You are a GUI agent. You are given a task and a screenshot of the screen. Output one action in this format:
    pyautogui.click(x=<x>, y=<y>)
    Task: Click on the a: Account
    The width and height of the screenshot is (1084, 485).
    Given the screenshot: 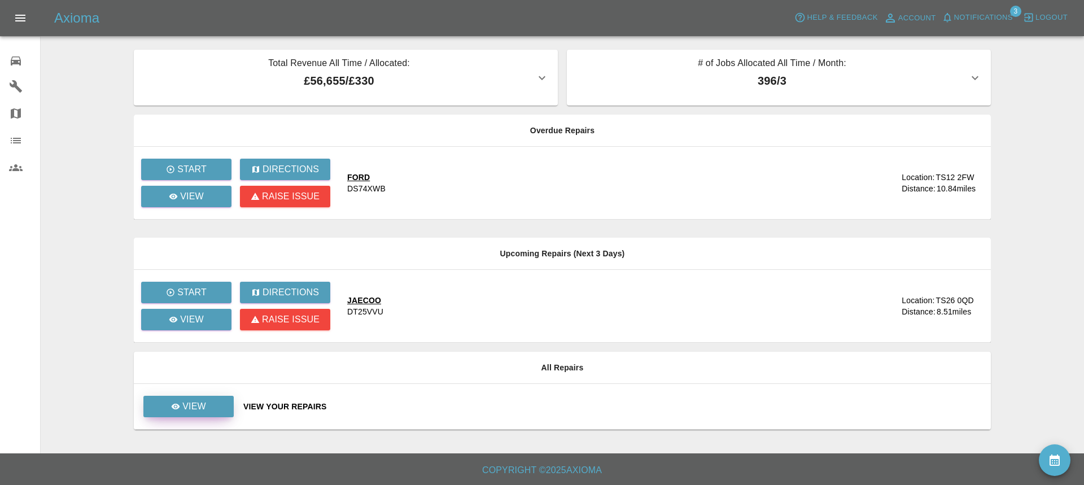 What is the action you would take?
    pyautogui.click(x=910, y=18)
    